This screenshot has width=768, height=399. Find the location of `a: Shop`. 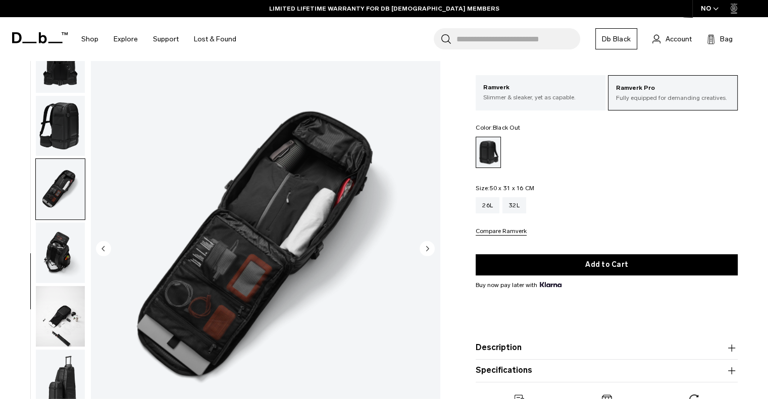

a: Shop is located at coordinates (90, 39).